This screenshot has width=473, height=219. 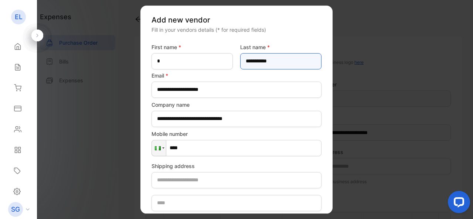 I want to click on label: Last name, so click(x=281, y=47).